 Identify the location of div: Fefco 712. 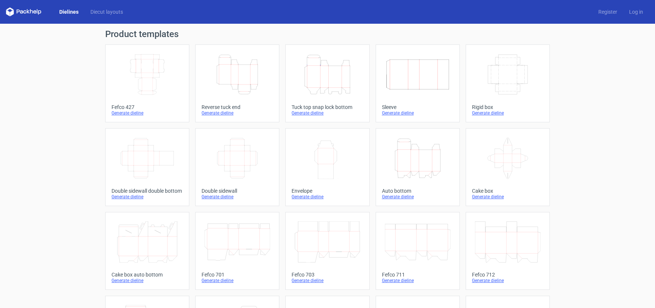
(508, 275).